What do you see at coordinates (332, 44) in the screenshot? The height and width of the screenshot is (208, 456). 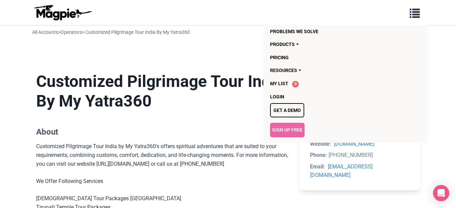 I see `a: Products` at bounding box center [332, 44].